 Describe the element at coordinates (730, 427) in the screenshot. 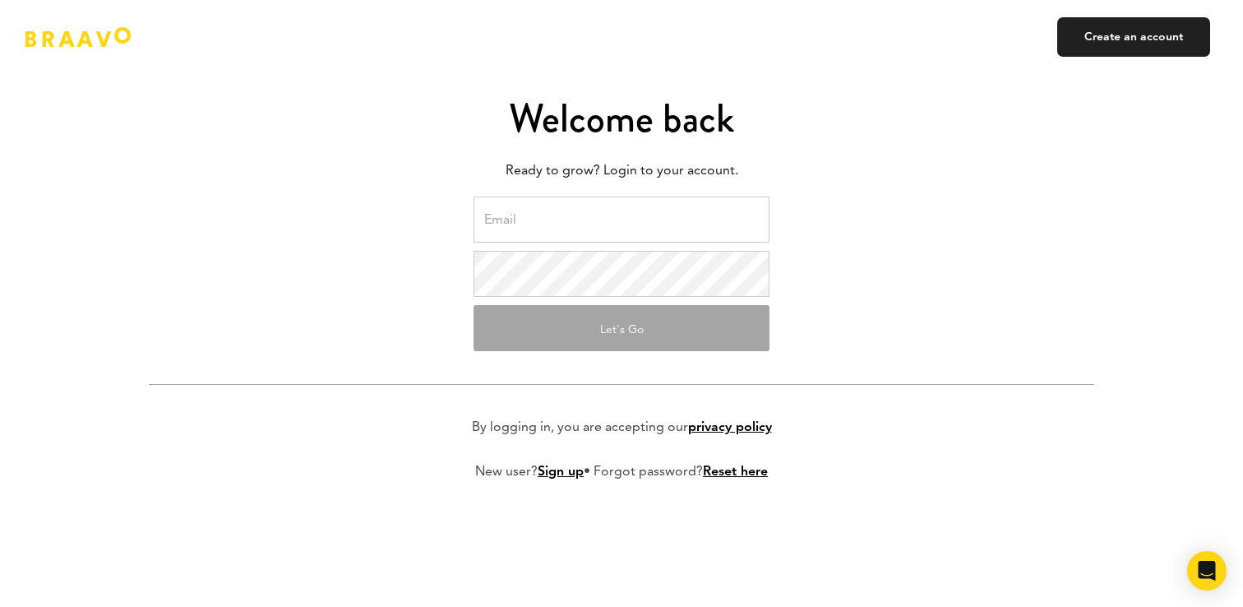

I see `a: privacy policy` at that location.